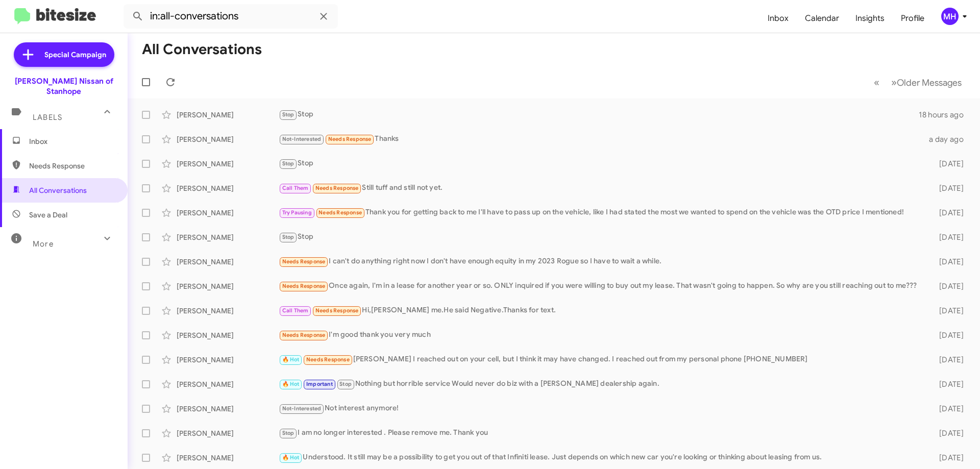 The height and width of the screenshot is (469, 980). Describe the element at coordinates (58, 190) in the screenshot. I see `span: All Conversations` at that location.